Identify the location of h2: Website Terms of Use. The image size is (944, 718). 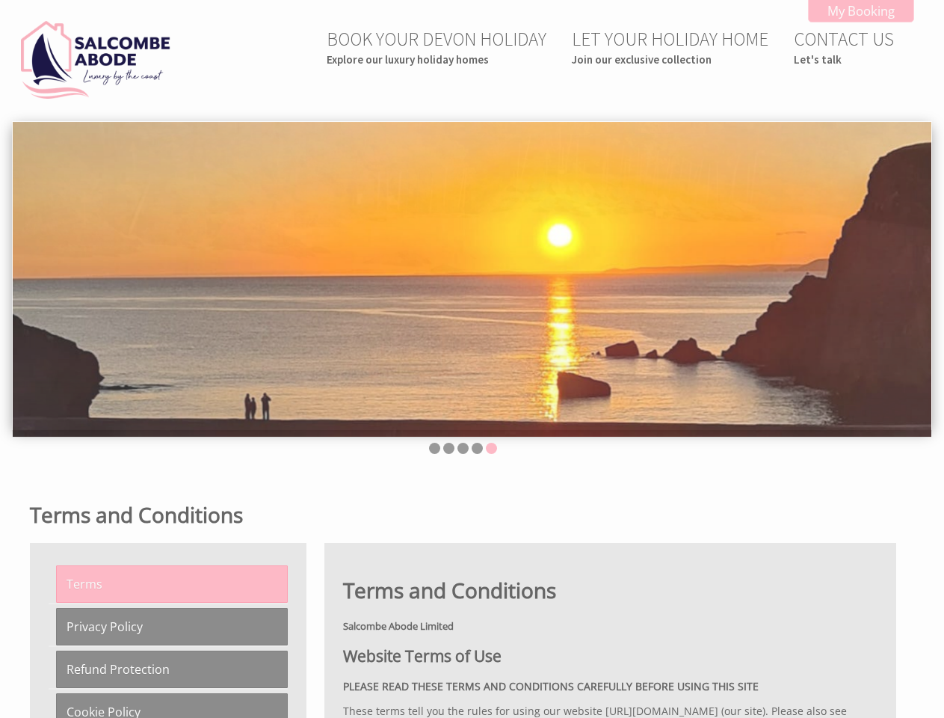
(610, 656).